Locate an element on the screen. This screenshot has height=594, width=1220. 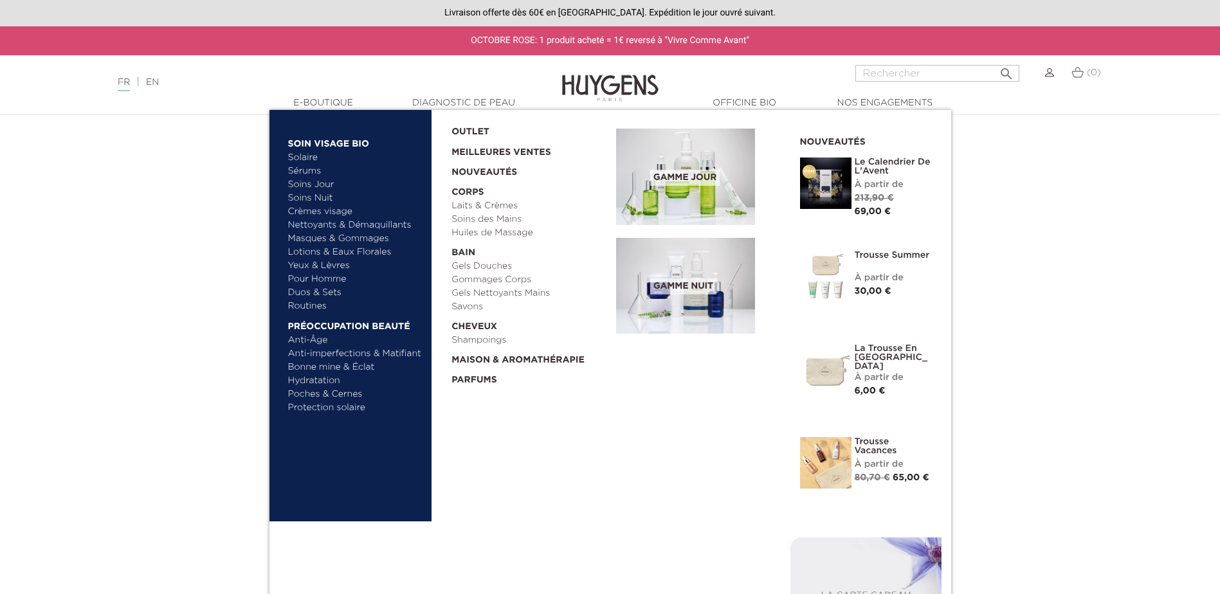
a: Officine Bio is located at coordinates (745, 103).